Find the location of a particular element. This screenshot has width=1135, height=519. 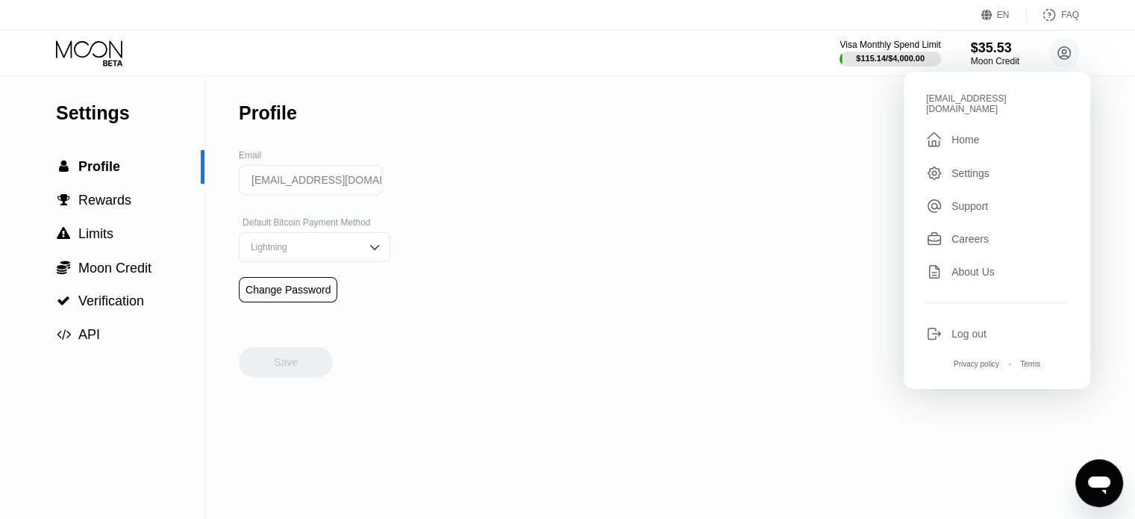

div: Terms is located at coordinates (1030, 364).